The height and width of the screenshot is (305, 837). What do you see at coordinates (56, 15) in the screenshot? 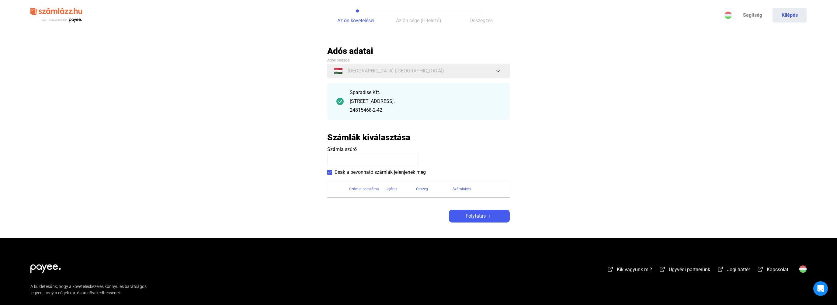
I see `img: szamlazzhu-logo` at bounding box center [56, 15].